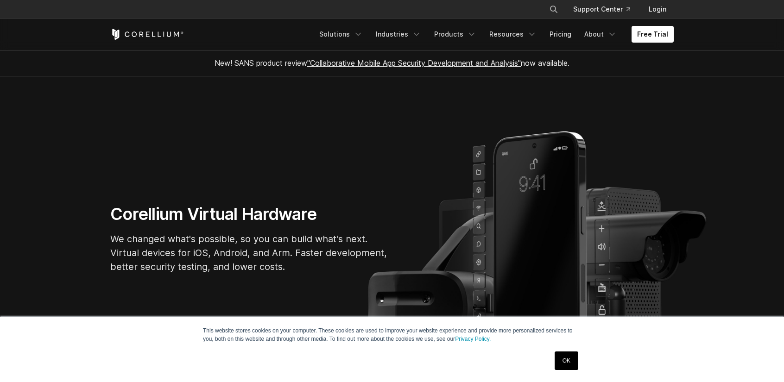  I want to click on a: "Collaborative Mobile App Security Development and Analysis", so click(414, 63).